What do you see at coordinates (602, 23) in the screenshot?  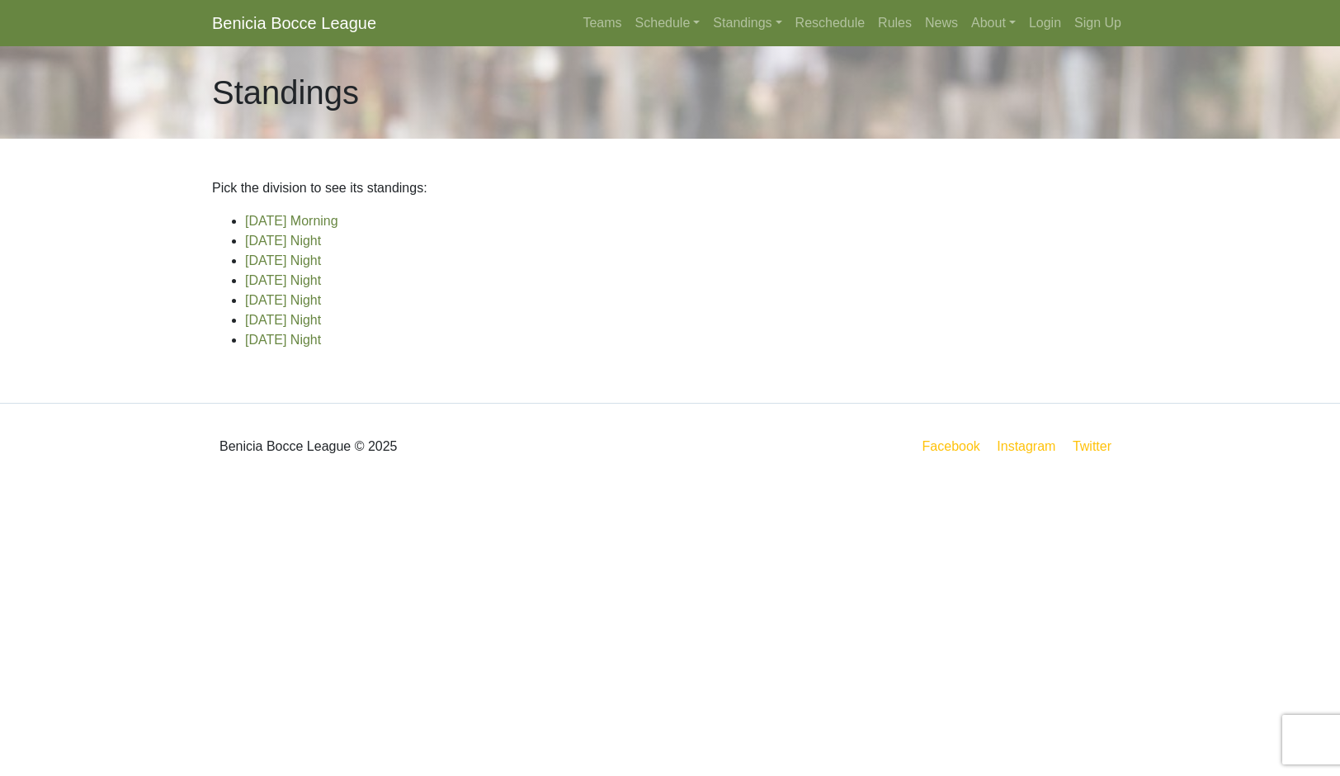 I see `a: Teams` at bounding box center [602, 23].